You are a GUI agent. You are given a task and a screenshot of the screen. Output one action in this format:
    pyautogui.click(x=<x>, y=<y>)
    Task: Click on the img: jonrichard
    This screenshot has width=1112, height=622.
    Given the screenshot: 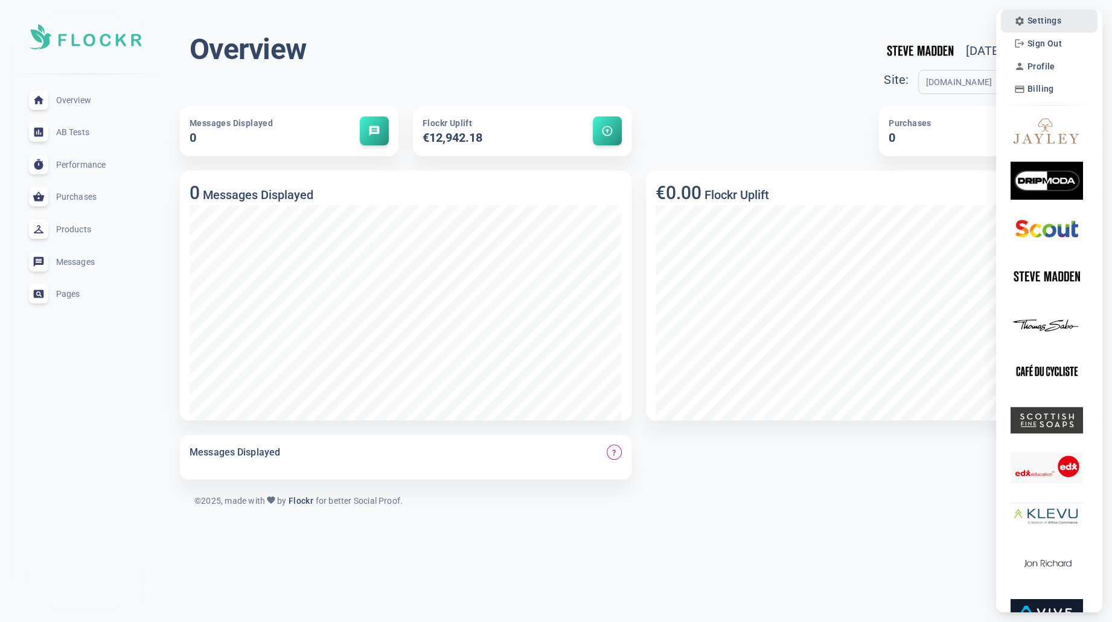 What is the action you would take?
    pyautogui.click(x=1047, y=564)
    